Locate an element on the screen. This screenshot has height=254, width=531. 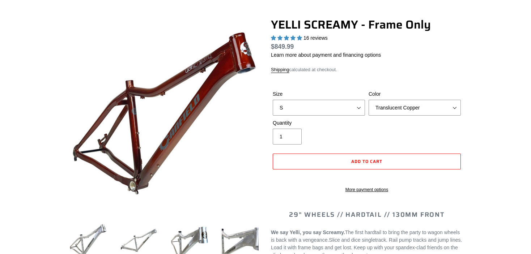
a: Learn more about payment and financing options is located at coordinates (326, 55).